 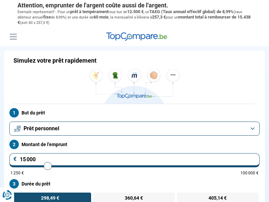 What do you see at coordinates (191, 11) in the screenshot?
I see `span: TAEG (Taux annuel effectif global) de 8,99%` at bounding box center [191, 11].